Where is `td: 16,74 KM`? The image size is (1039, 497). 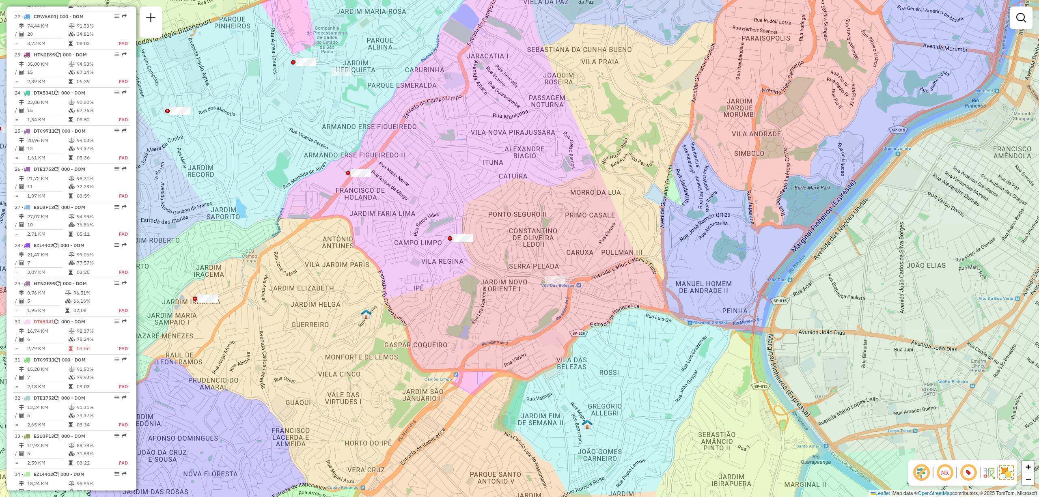 td: 16,74 KM is located at coordinates (47, 331).